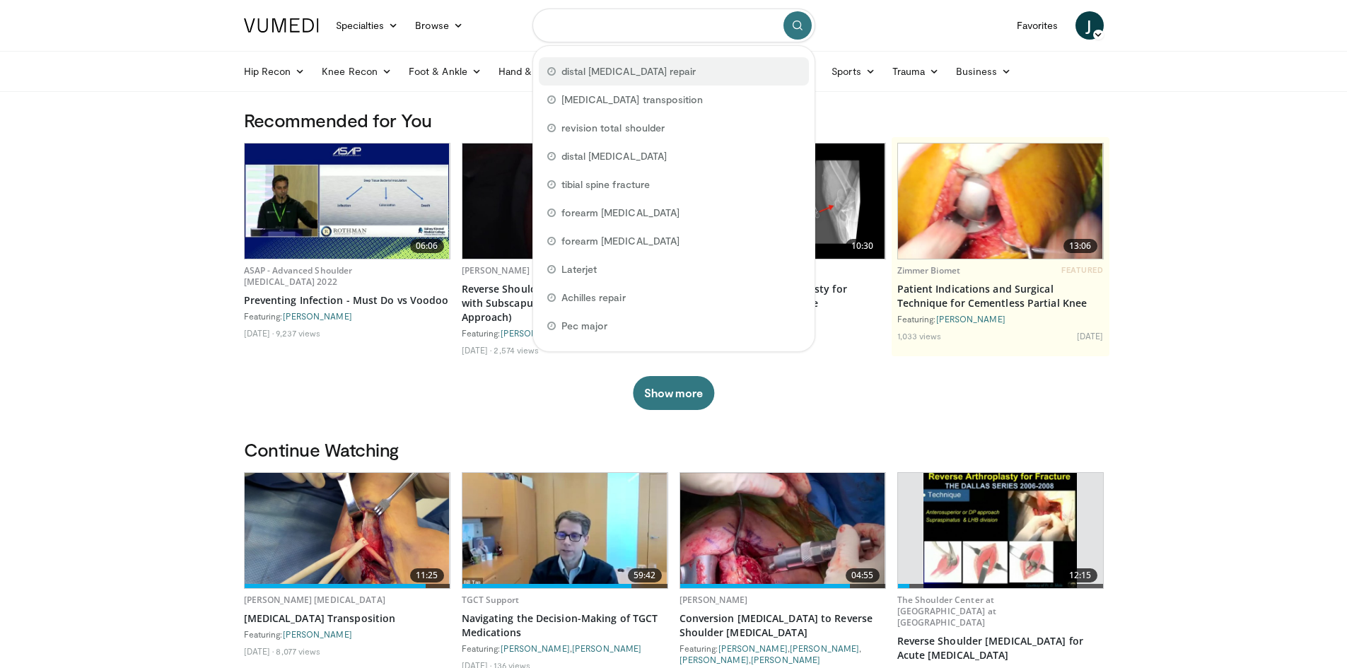  I want to click on img: ec629d55-d8fb-40d6-976b-b20ee9913c5c.620x360_q85_upscale.jpg, so click(565, 530).